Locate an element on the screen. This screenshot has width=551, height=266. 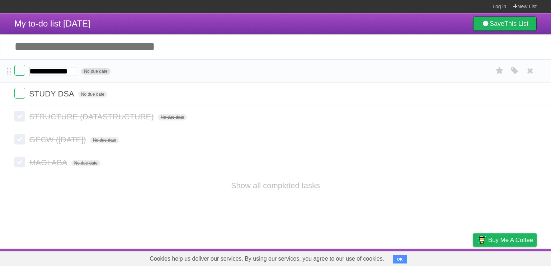
img: Buy me a coffee is located at coordinates (482, 240).